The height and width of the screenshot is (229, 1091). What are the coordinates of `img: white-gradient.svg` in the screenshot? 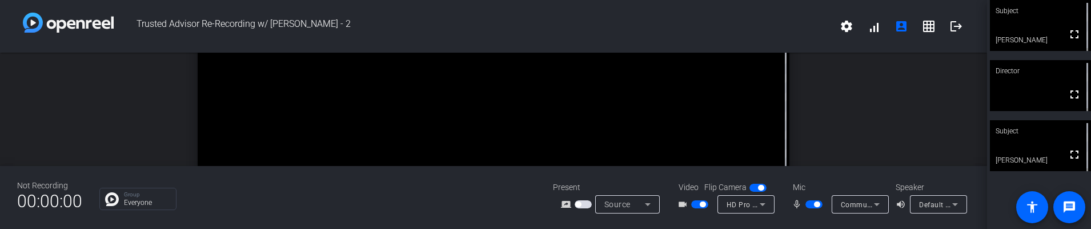 It's located at (68, 22).